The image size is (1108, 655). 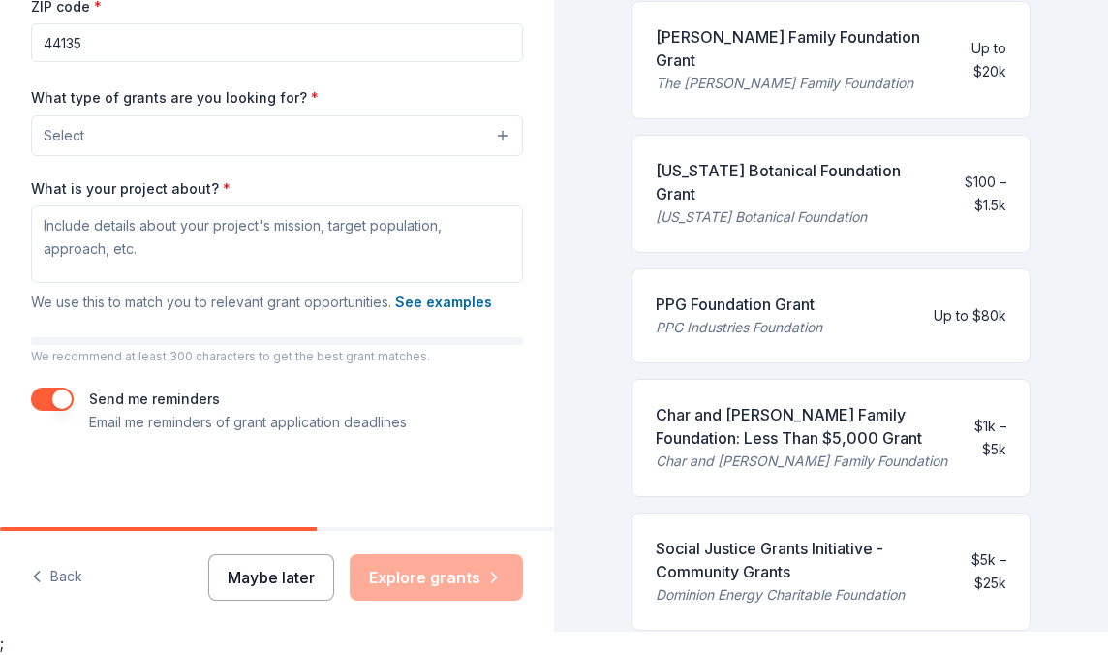 I want to click on button: See examples, so click(x=444, y=302).